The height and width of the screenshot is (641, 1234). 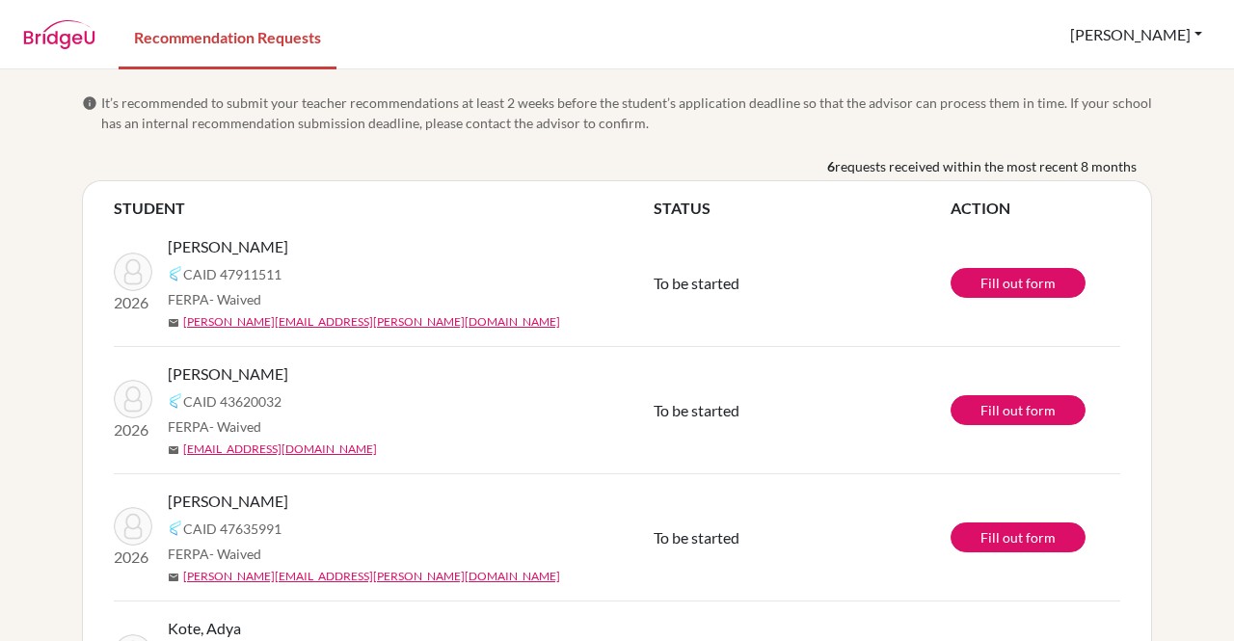 What do you see at coordinates (133, 399) in the screenshot?
I see `img: Anand, Varun` at bounding box center [133, 399].